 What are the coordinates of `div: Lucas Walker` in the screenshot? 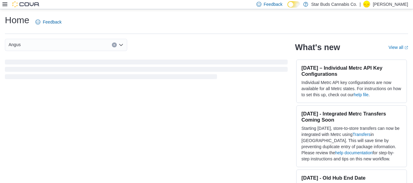 It's located at (366, 4).